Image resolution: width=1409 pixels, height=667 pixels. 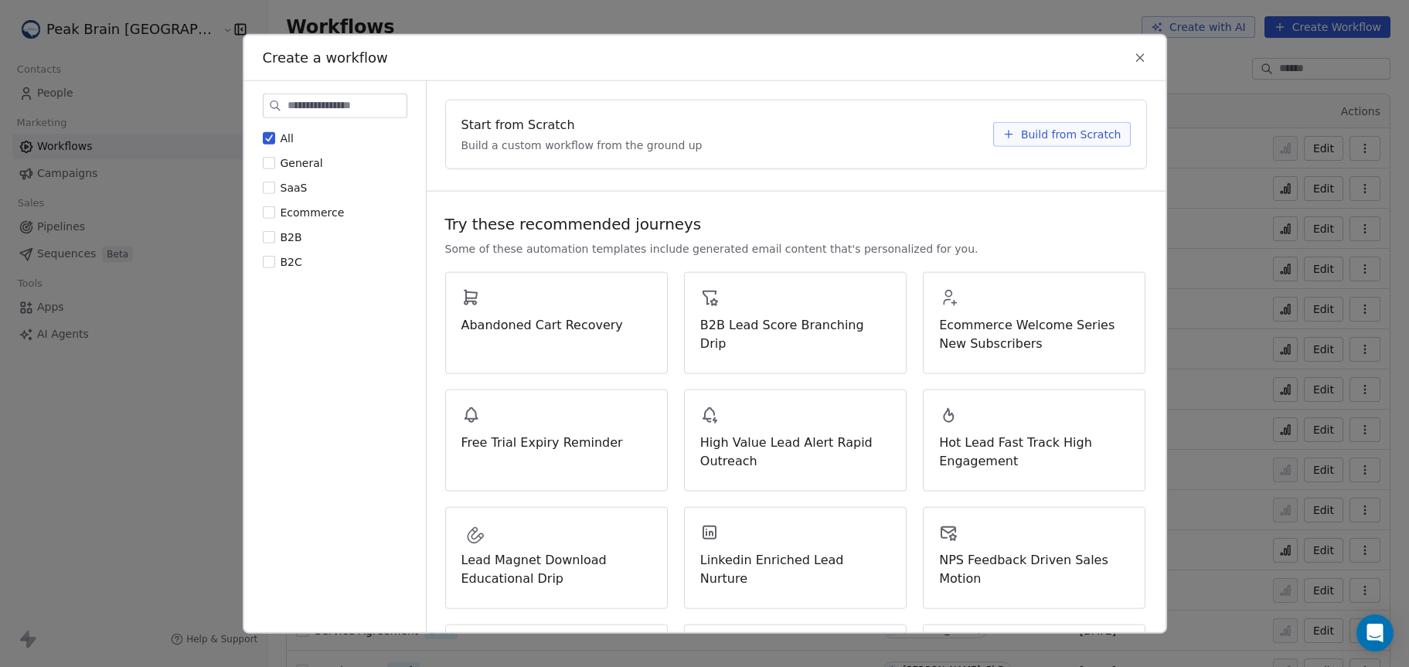 I want to click on span: Start from Scratch, so click(x=518, y=124).